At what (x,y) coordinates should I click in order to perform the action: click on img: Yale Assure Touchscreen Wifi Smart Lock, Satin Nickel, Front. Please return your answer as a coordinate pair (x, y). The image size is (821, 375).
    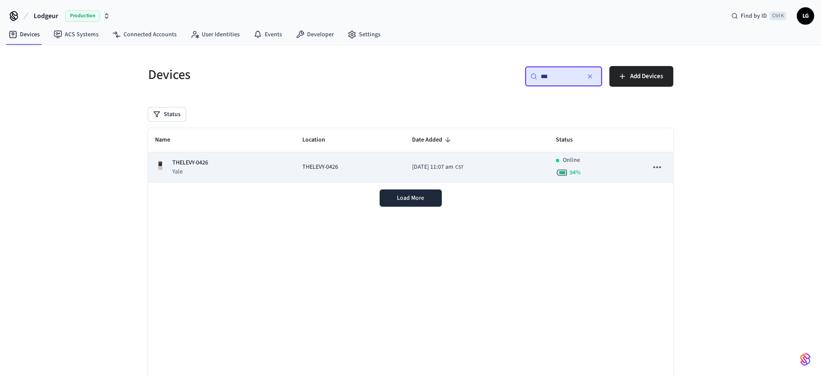
    Looking at the image, I should click on (160, 166).